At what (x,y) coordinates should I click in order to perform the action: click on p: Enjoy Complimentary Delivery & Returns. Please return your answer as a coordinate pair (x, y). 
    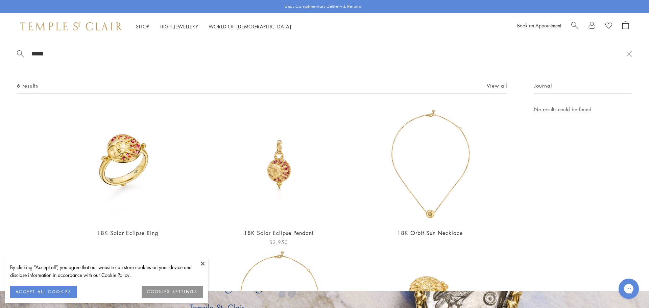
    Looking at the image, I should click on (323, 6).